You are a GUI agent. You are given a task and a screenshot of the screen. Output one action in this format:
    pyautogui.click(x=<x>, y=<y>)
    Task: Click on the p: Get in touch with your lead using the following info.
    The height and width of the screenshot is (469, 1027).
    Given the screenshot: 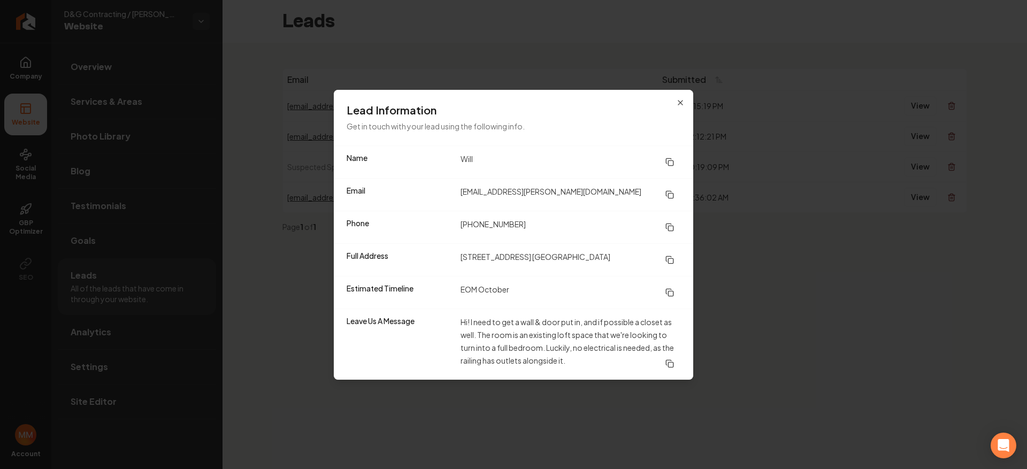 What is the action you would take?
    pyautogui.click(x=513, y=126)
    